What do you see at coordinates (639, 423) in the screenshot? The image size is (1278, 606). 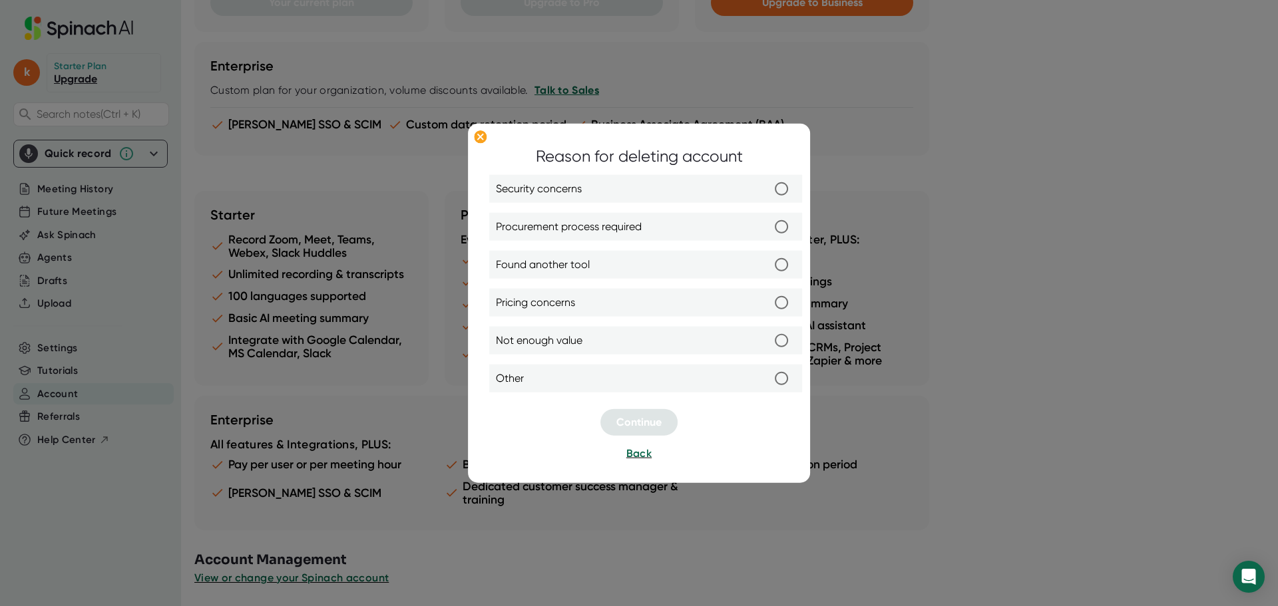 I see `button: Continue` at bounding box center [639, 423].